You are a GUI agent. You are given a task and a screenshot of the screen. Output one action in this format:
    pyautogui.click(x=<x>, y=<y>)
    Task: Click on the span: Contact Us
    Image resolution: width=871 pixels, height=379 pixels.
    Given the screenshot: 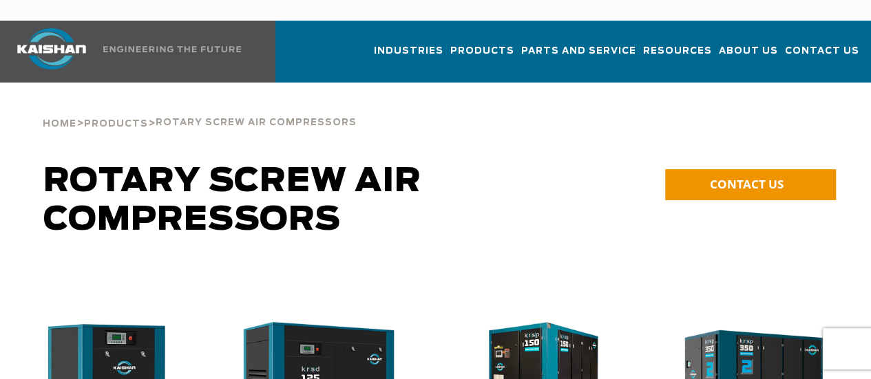 What is the action you would take?
    pyautogui.click(x=822, y=51)
    